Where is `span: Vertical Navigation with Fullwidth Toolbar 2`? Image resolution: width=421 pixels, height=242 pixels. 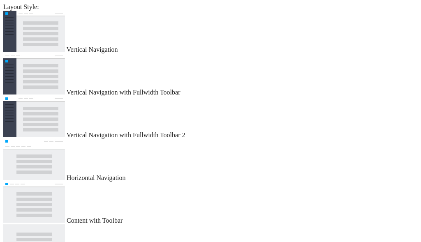 span: Vertical Navigation with Fullwidth Toolbar 2 is located at coordinates (126, 135).